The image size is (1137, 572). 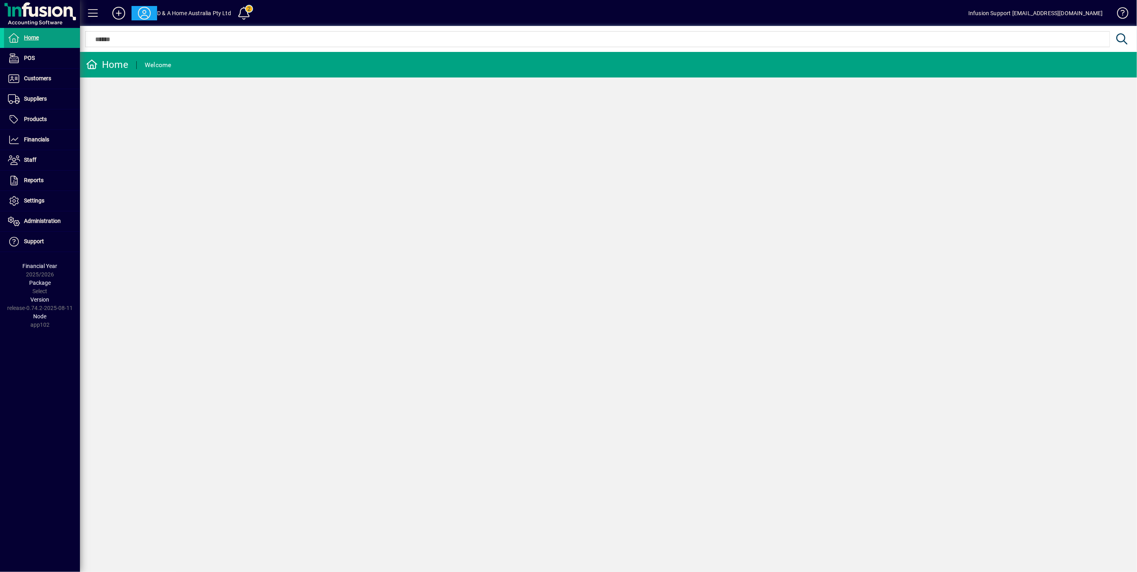 What do you see at coordinates (42, 221) in the screenshot?
I see `a: Administration` at bounding box center [42, 221].